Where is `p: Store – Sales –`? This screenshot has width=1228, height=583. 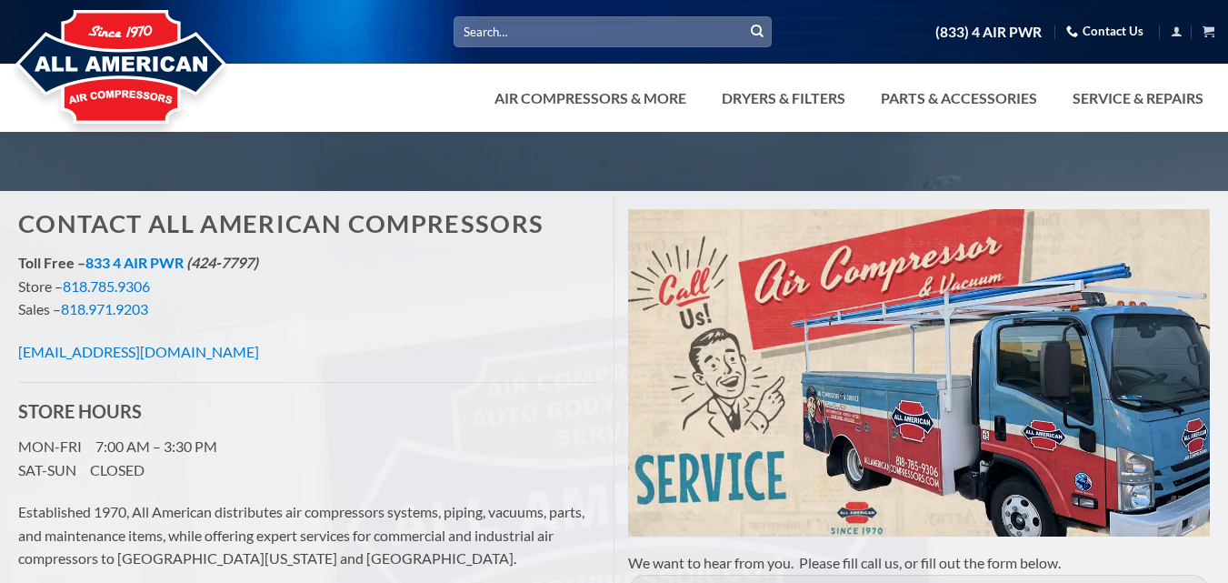 p: Store – Sales – is located at coordinates (309, 285).